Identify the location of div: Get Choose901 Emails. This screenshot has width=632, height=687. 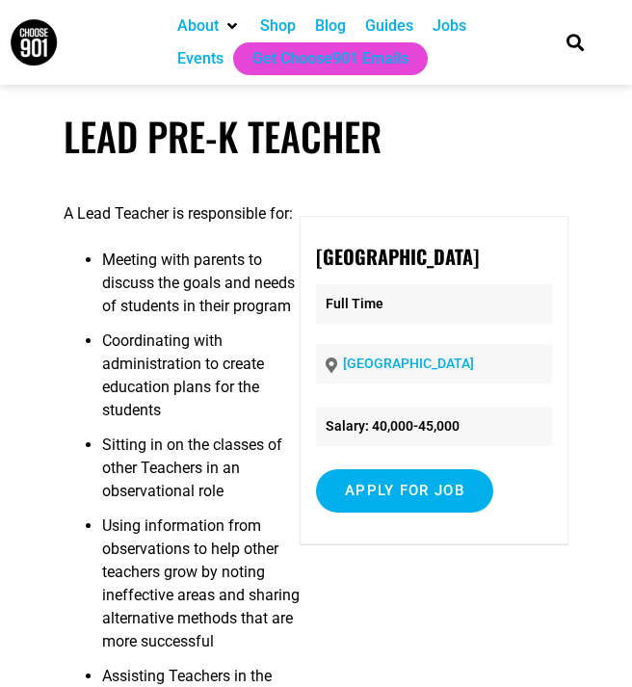
(331, 59).